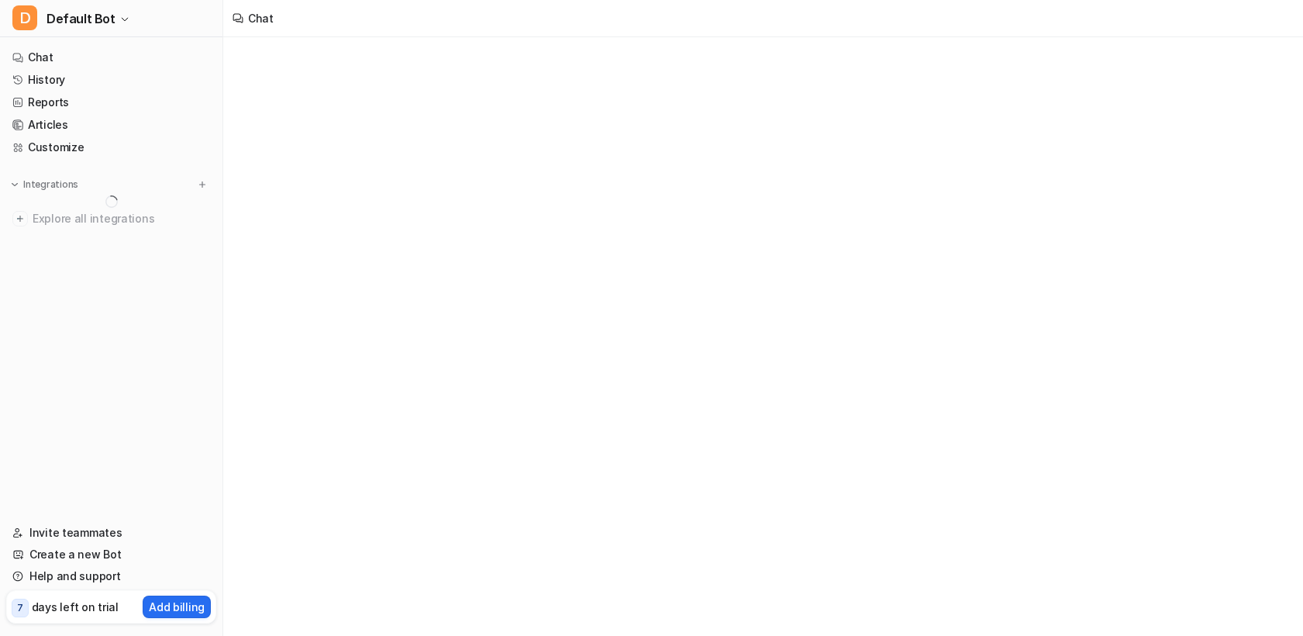  I want to click on span: Explore all integrations, so click(121, 219).